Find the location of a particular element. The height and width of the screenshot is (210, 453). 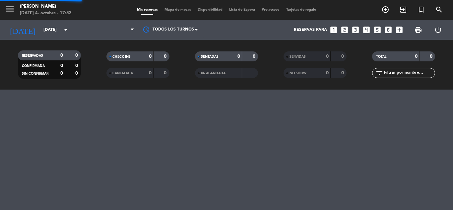

i: filter_list is located at coordinates (379, 73).